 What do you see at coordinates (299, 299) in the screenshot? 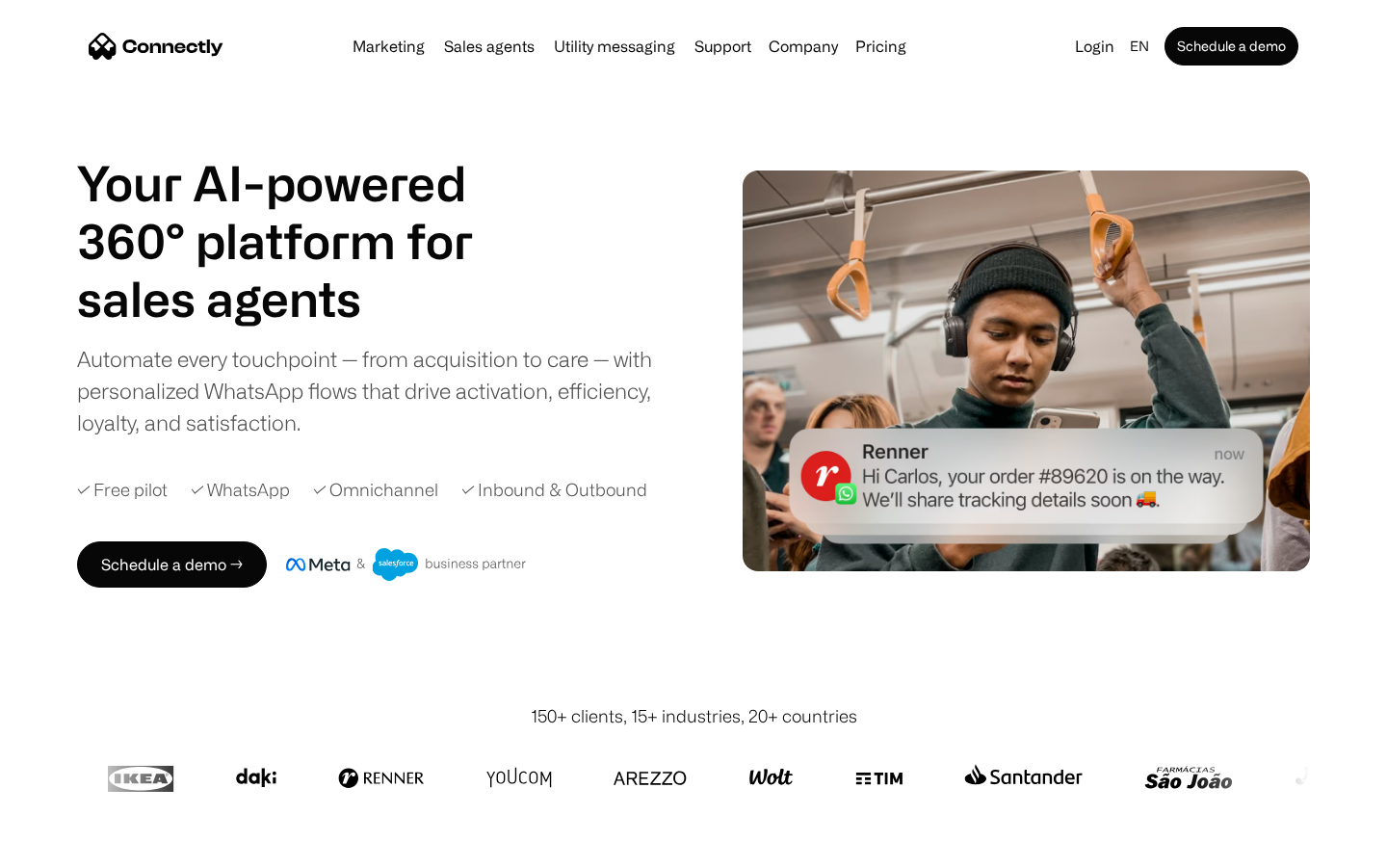
I see `h1: sales agents` at bounding box center [299, 299].